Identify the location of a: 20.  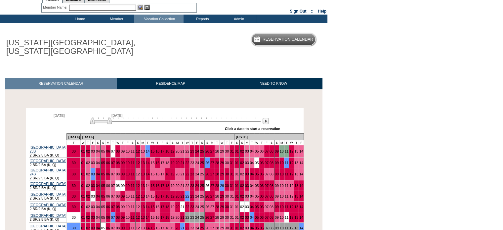
(177, 174).